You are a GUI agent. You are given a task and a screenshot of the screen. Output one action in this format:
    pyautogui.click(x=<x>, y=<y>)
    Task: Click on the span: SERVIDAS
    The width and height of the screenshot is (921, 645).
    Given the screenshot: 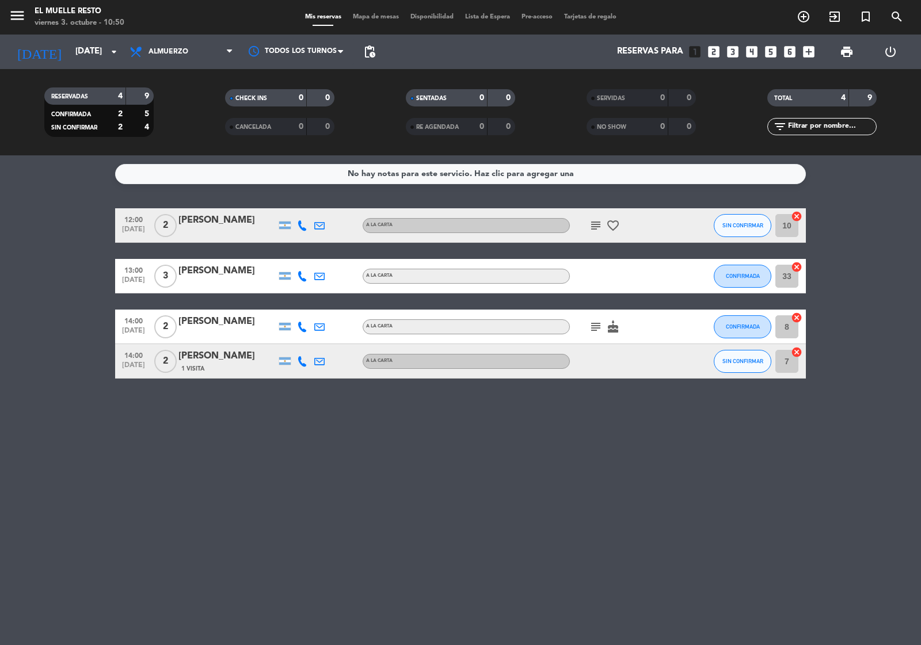 What is the action you would take?
    pyautogui.click(x=611, y=98)
    